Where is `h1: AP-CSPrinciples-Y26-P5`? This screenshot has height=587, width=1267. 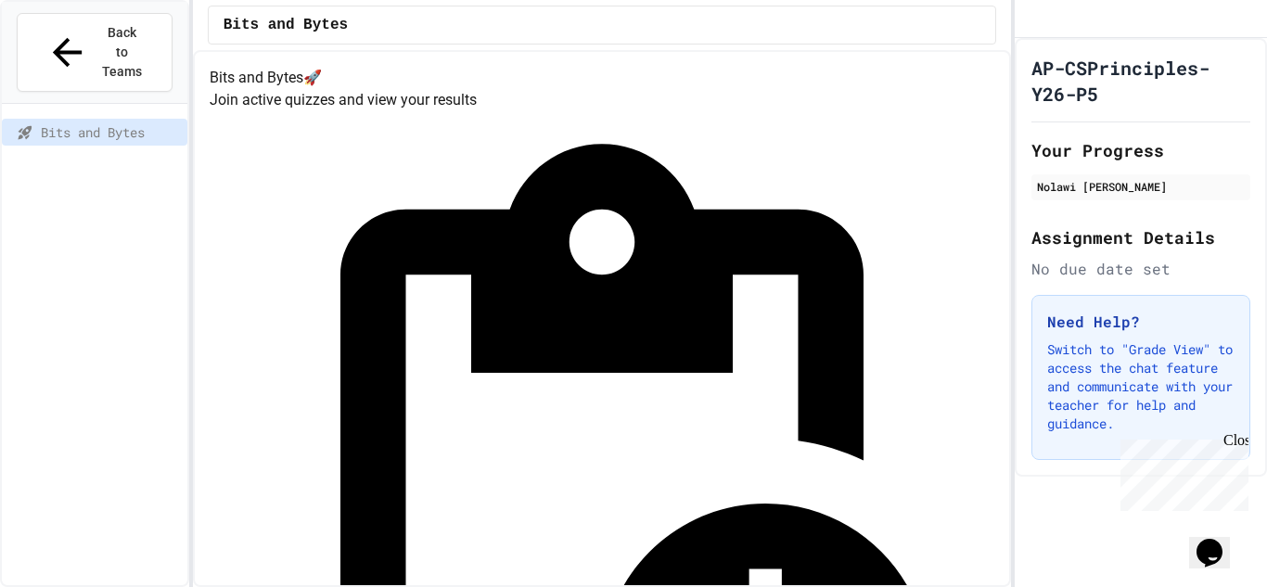 h1: AP-CSPrinciples-Y26-P5 is located at coordinates (1141, 81).